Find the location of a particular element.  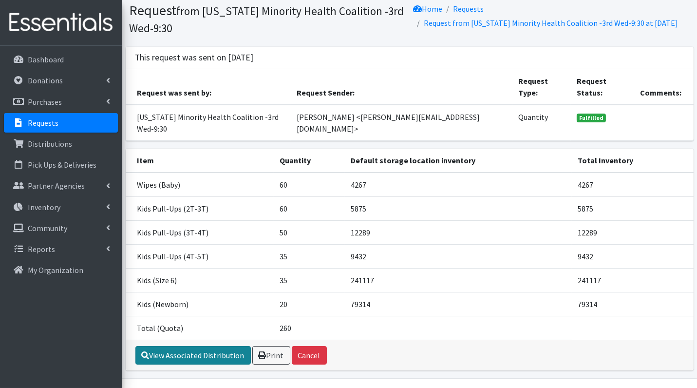

a: Pick Ups & Deliveries is located at coordinates (61, 165).